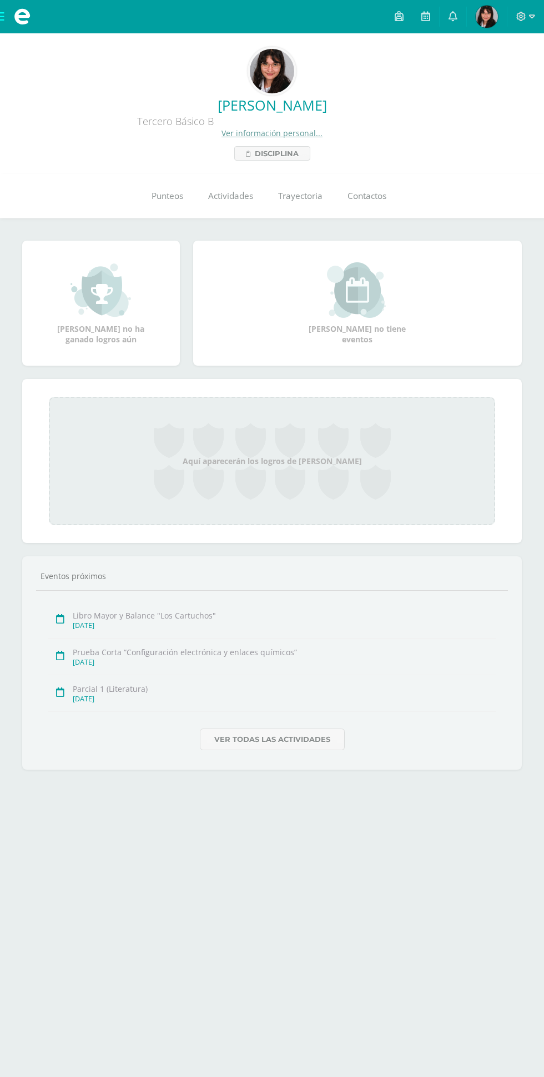 This screenshot has width=544, height=1077. What do you see at coordinates (272, 133) in the screenshot?
I see `a: Ver información personal...` at bounding box center [272, 133].